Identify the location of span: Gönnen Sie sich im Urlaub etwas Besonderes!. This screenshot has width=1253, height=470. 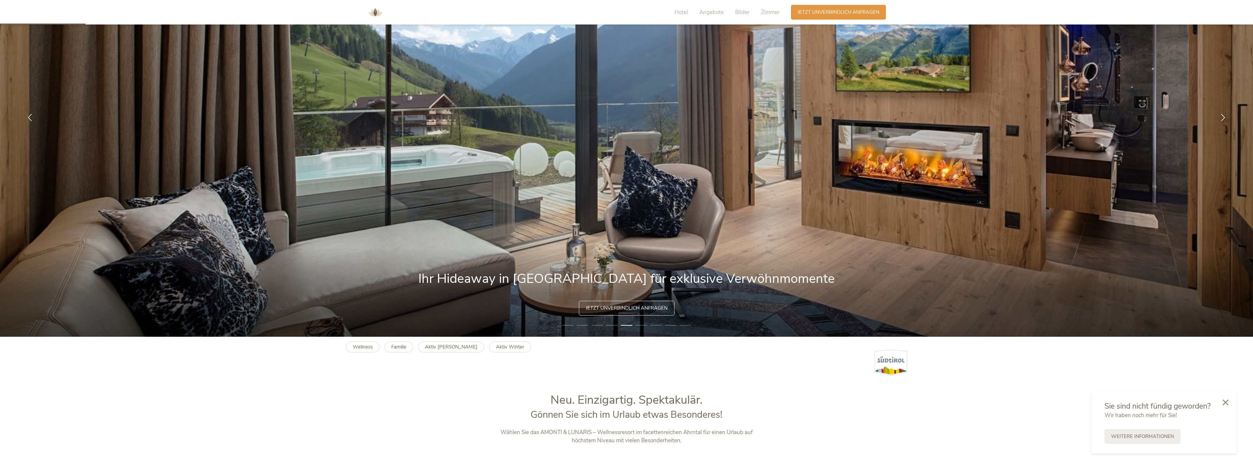
(627, 414).